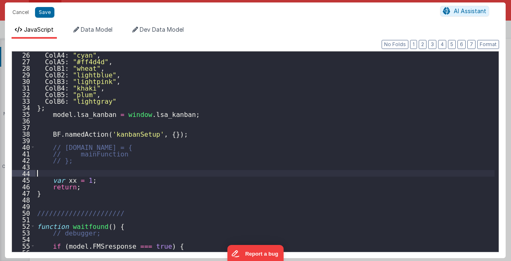 The width and height of the screenshot is (511, 261). What do you see at coordinates (23, 200) in the screenshot?
I see `div: 48` at bounding box center [23, 200].